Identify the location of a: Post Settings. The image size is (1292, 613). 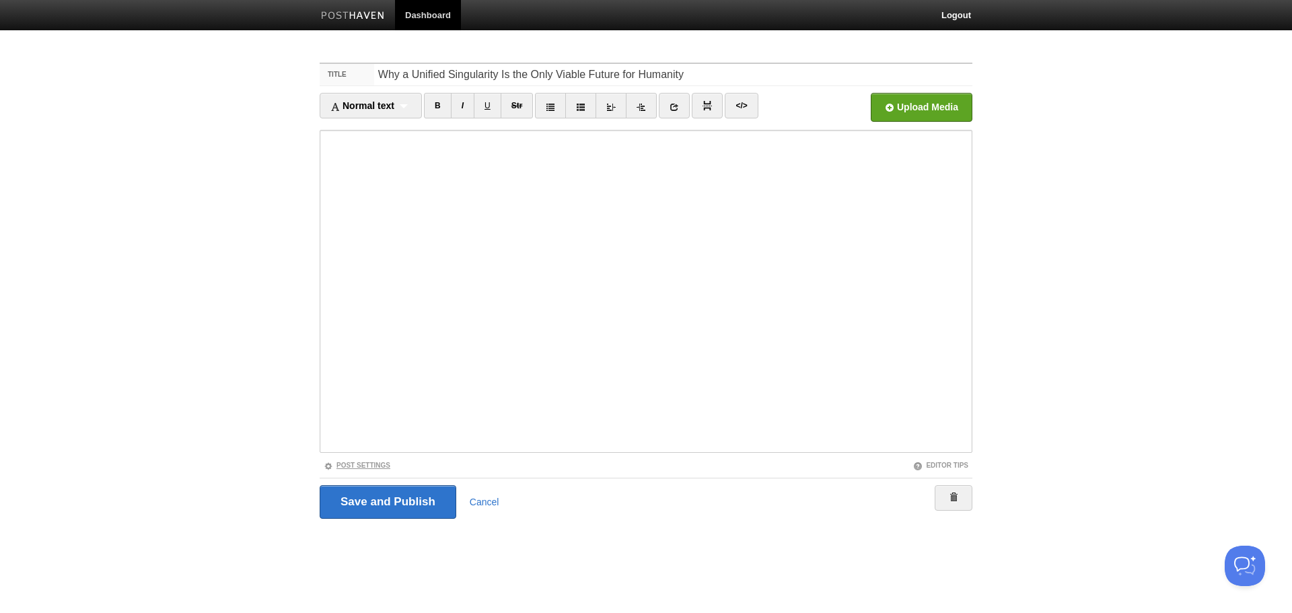
(357, 465).